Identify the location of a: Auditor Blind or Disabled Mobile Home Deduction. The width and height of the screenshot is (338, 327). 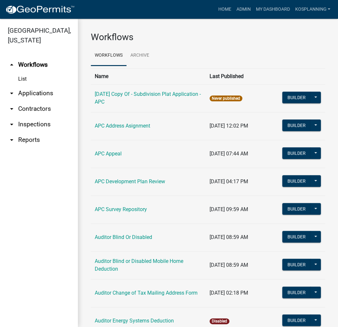
(139, 265).